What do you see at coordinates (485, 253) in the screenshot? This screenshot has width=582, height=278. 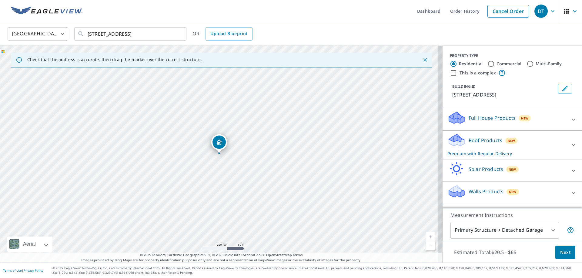 I see `p: Estimated Total: $20.5 - $66` at bounding box center [485, 253].